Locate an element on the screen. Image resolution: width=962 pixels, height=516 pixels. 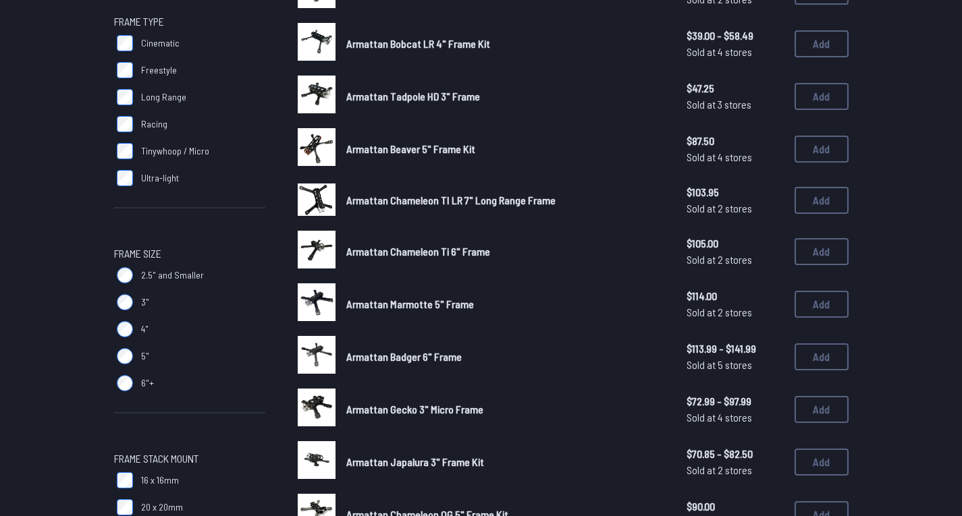
span: $47.25 is located at coordinates (735, 88).